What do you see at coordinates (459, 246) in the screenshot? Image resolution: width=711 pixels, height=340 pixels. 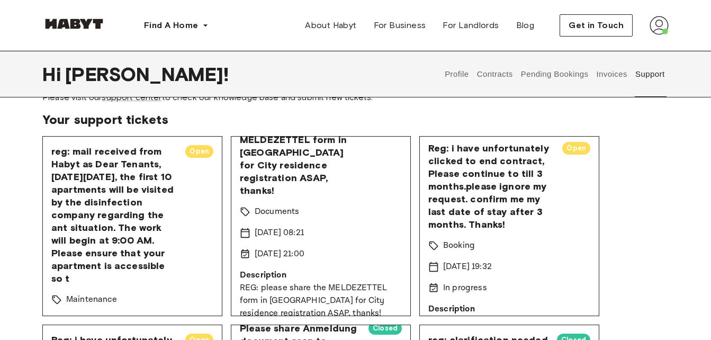 I see `p: Booking` at bounding box center [459, 246].